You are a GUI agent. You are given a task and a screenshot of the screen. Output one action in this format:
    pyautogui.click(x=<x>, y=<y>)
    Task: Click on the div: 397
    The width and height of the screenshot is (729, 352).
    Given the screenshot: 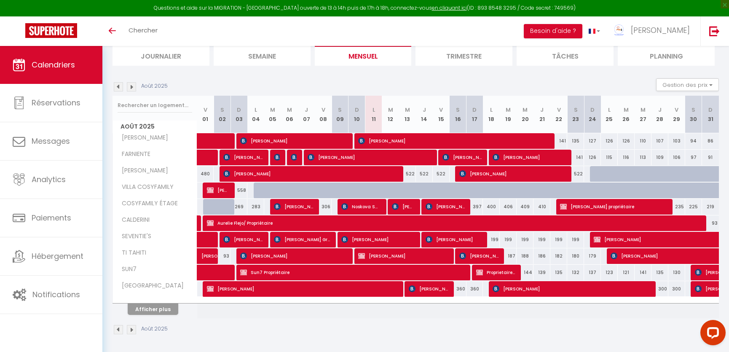 What is the action you would take?
    pyautogui.click(x=475, y=207)
    